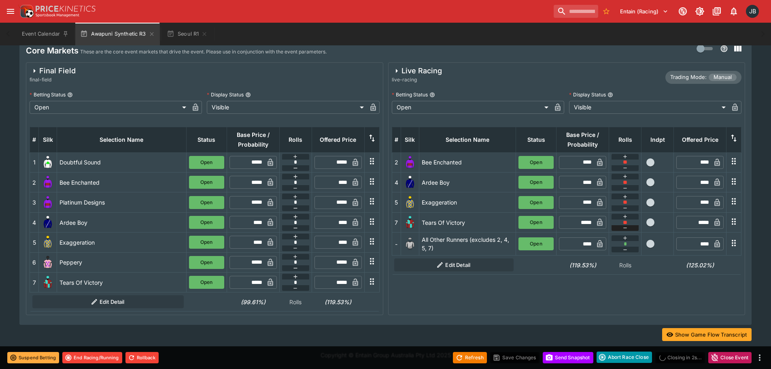 The image size is (771, 369). What do you see at coordinates (760, 357) in the screenshot?
I see `button: more` at bounding box center [760, 357].